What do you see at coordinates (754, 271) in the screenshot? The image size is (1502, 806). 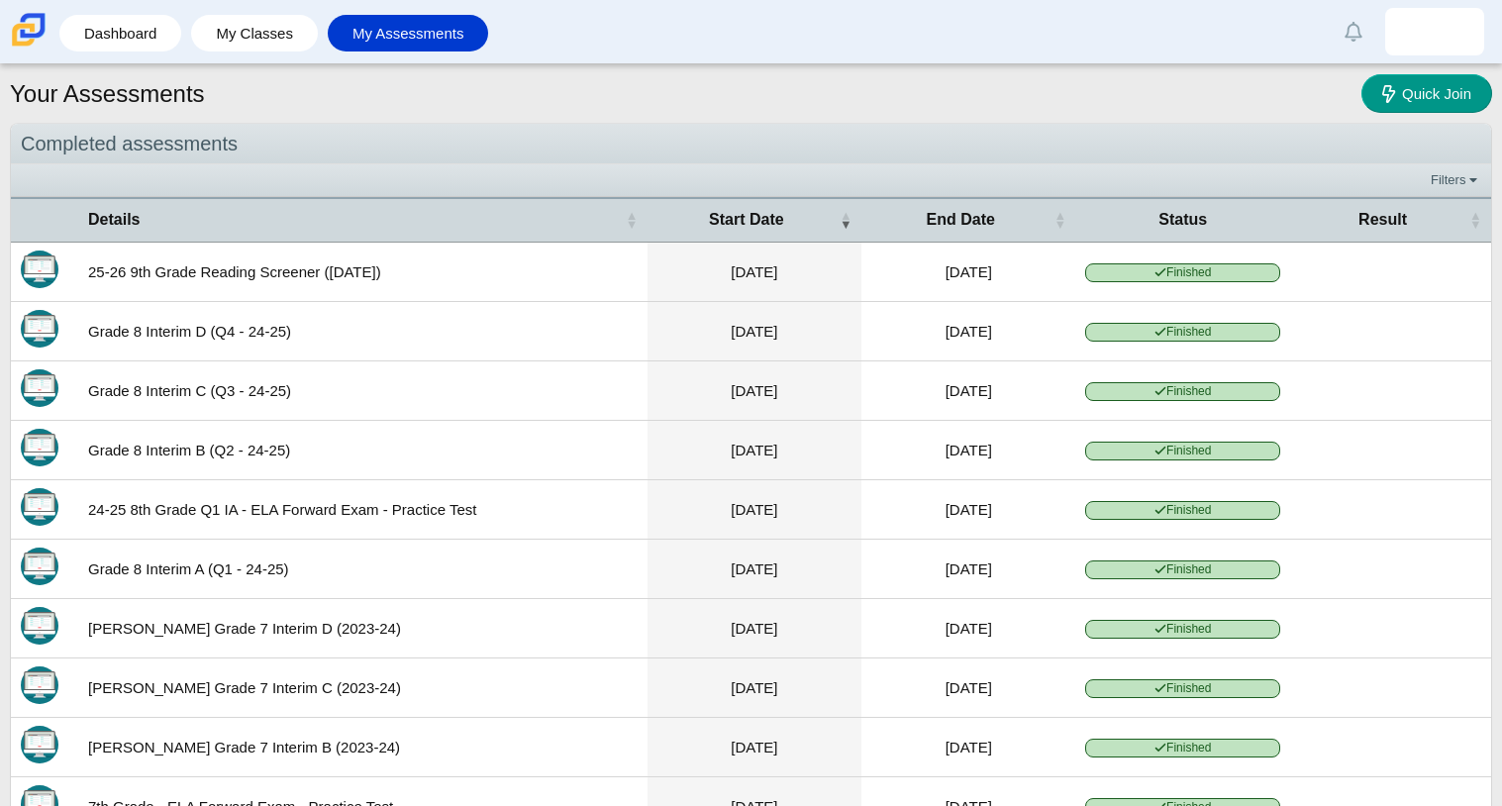 I see `time: Aug 21, 2025 at 10:27 AM` at bounding box center [754, 271].